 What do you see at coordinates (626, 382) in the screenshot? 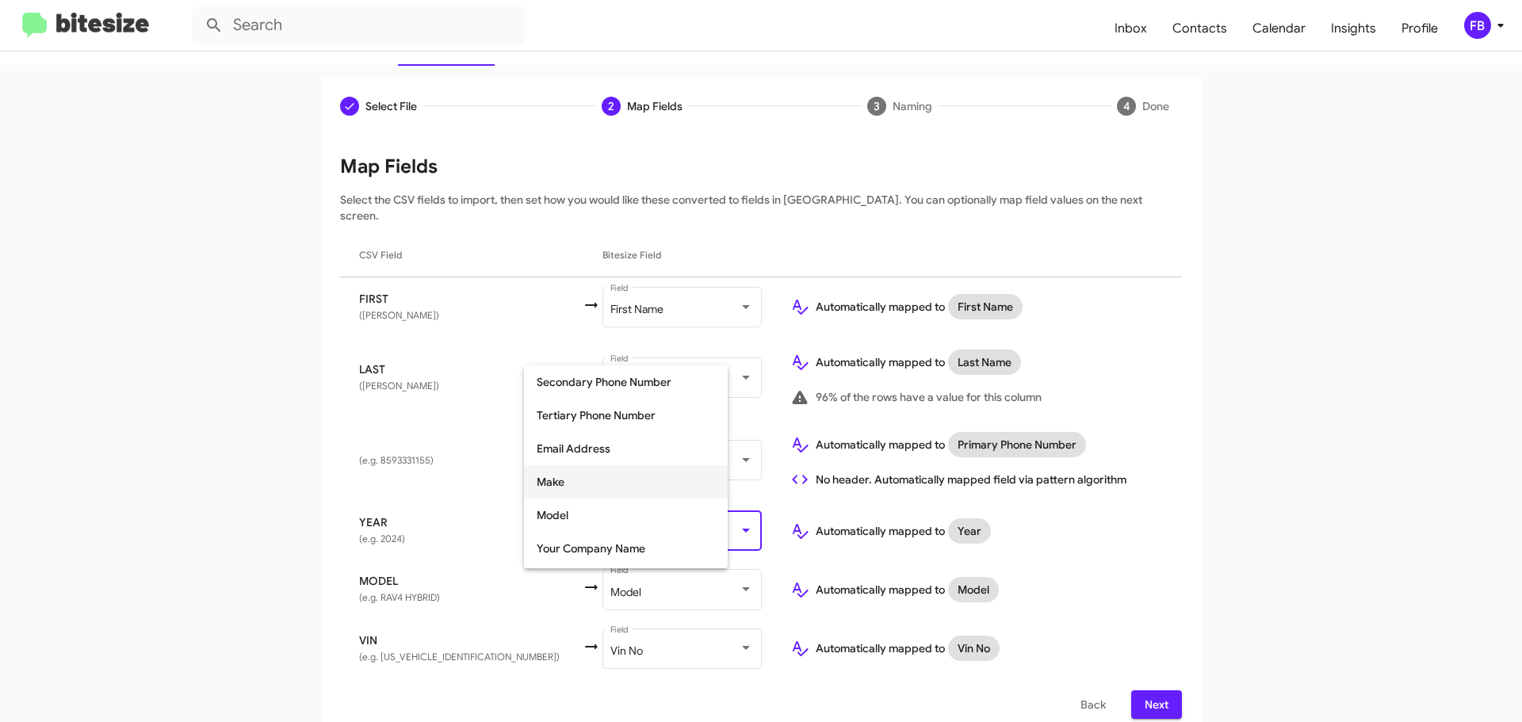
I see `span: Secondary Phone Number` at bounding box center [626, 382].